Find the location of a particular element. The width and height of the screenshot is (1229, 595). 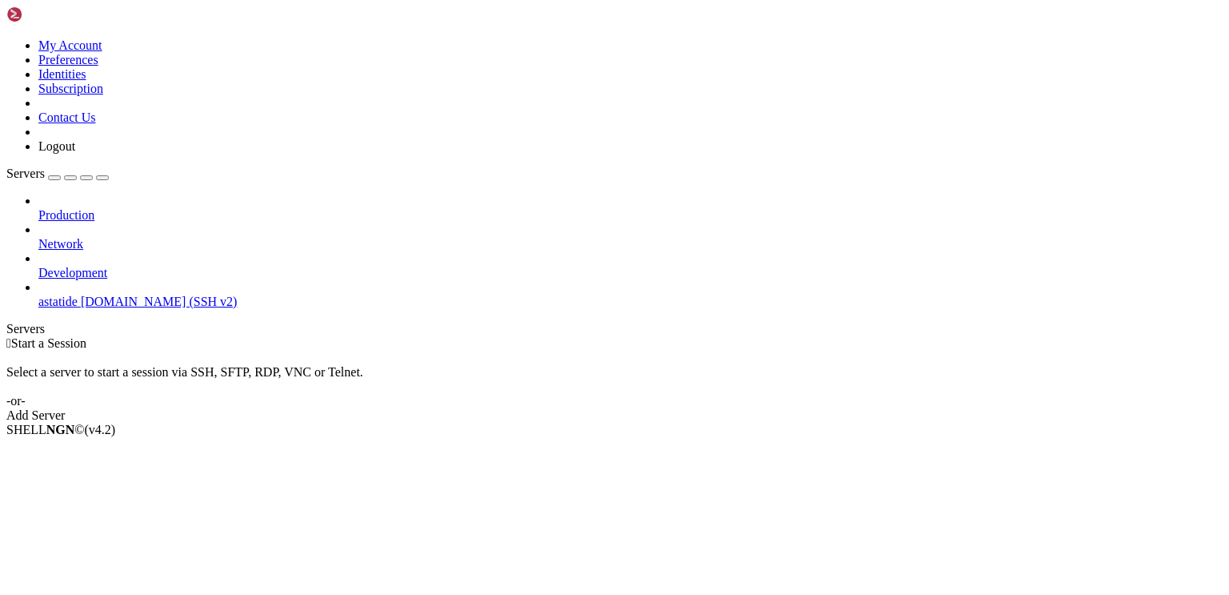

a: Preferences is located at coordinates (68, 59).